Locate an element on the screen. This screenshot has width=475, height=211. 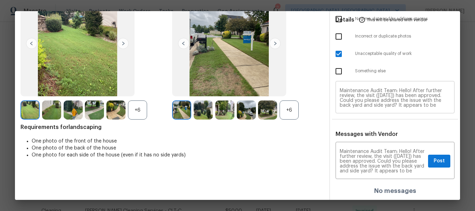
span: Post is located at coordinates (439, 161).